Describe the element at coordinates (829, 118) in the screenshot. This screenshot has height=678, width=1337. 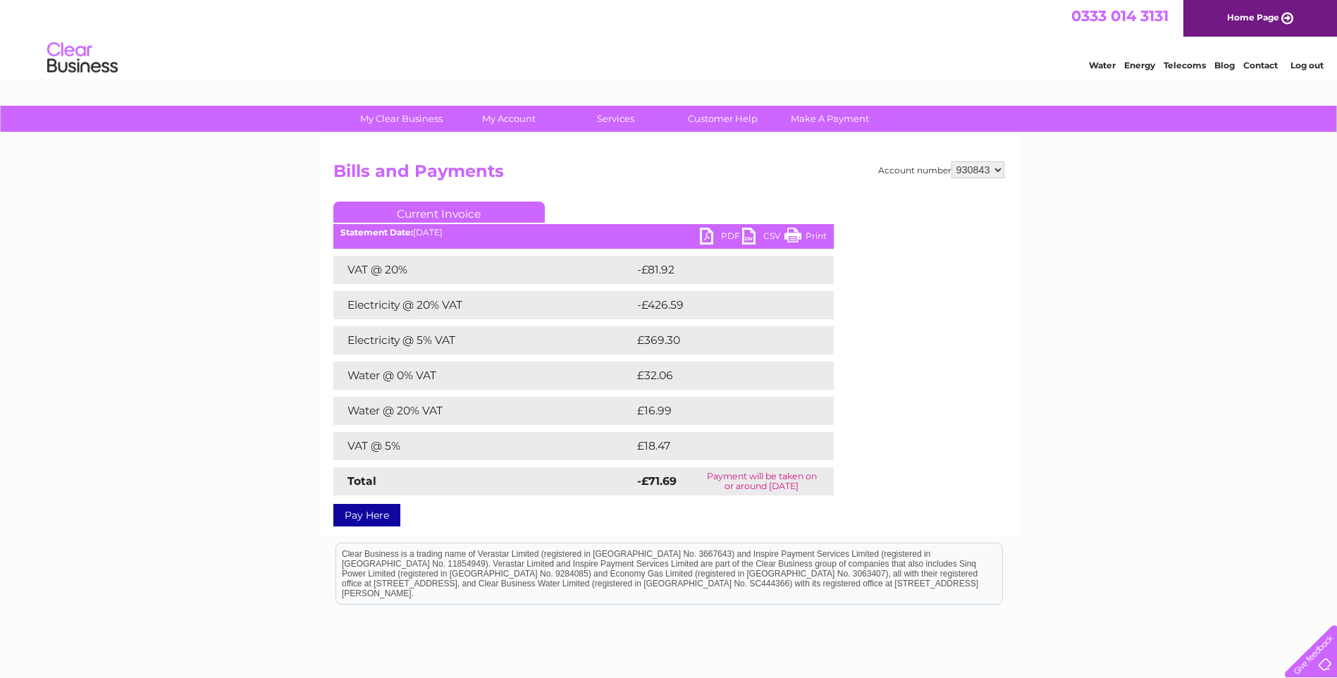
I see `a: Make A Payment` at that location.